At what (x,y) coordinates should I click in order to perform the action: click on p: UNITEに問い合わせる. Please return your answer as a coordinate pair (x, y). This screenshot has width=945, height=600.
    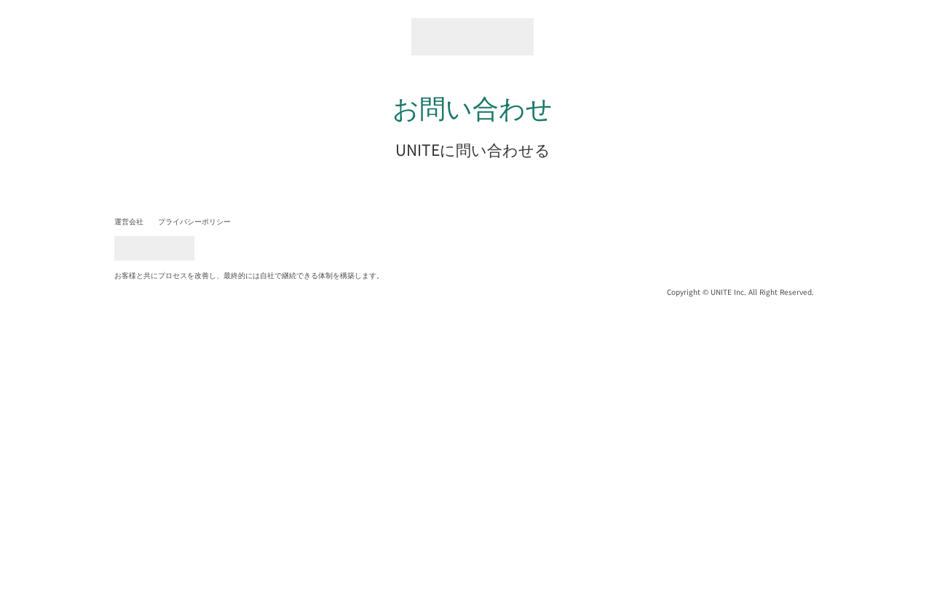
    Looking at the image, I should click on (473, 149).